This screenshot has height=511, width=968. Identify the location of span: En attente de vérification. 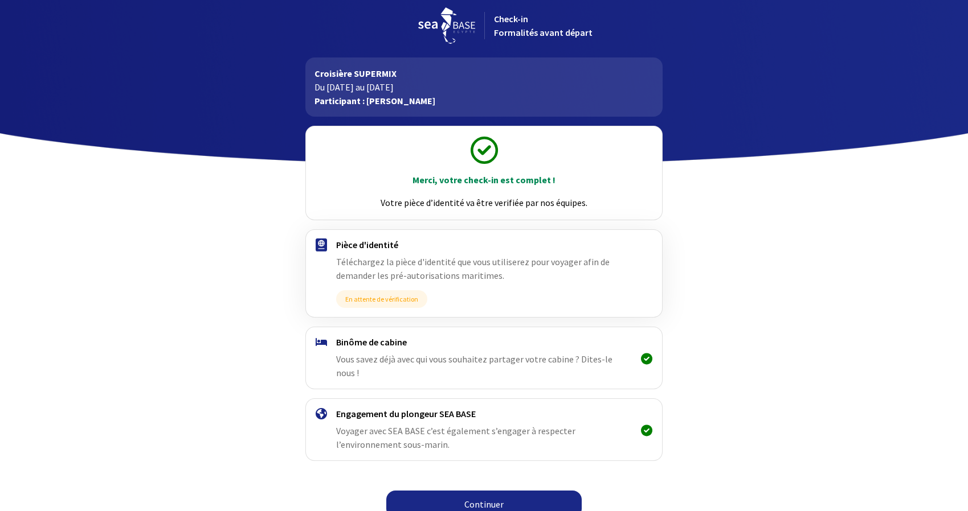
(382, 299).